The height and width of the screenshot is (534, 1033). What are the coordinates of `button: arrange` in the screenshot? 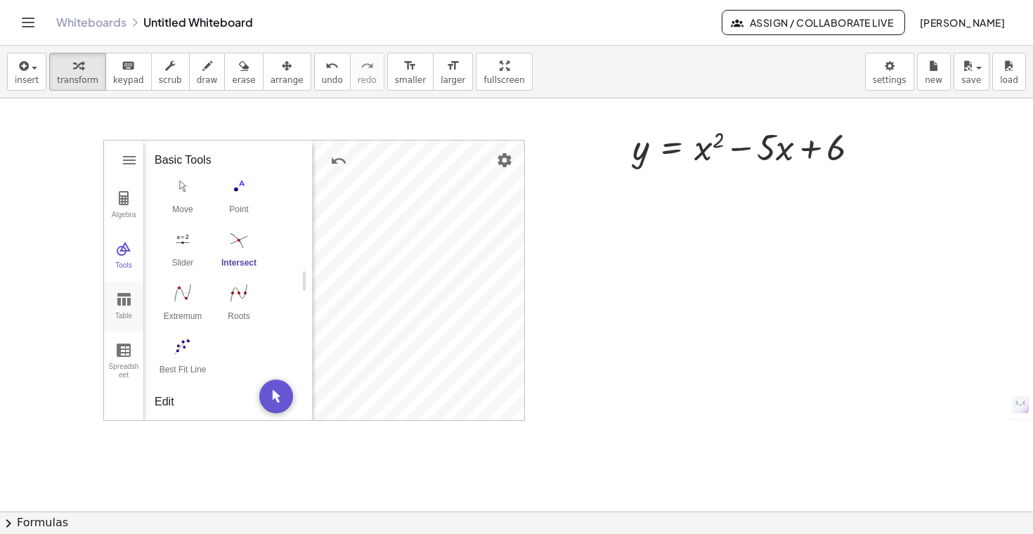 It's located at (287, 72).